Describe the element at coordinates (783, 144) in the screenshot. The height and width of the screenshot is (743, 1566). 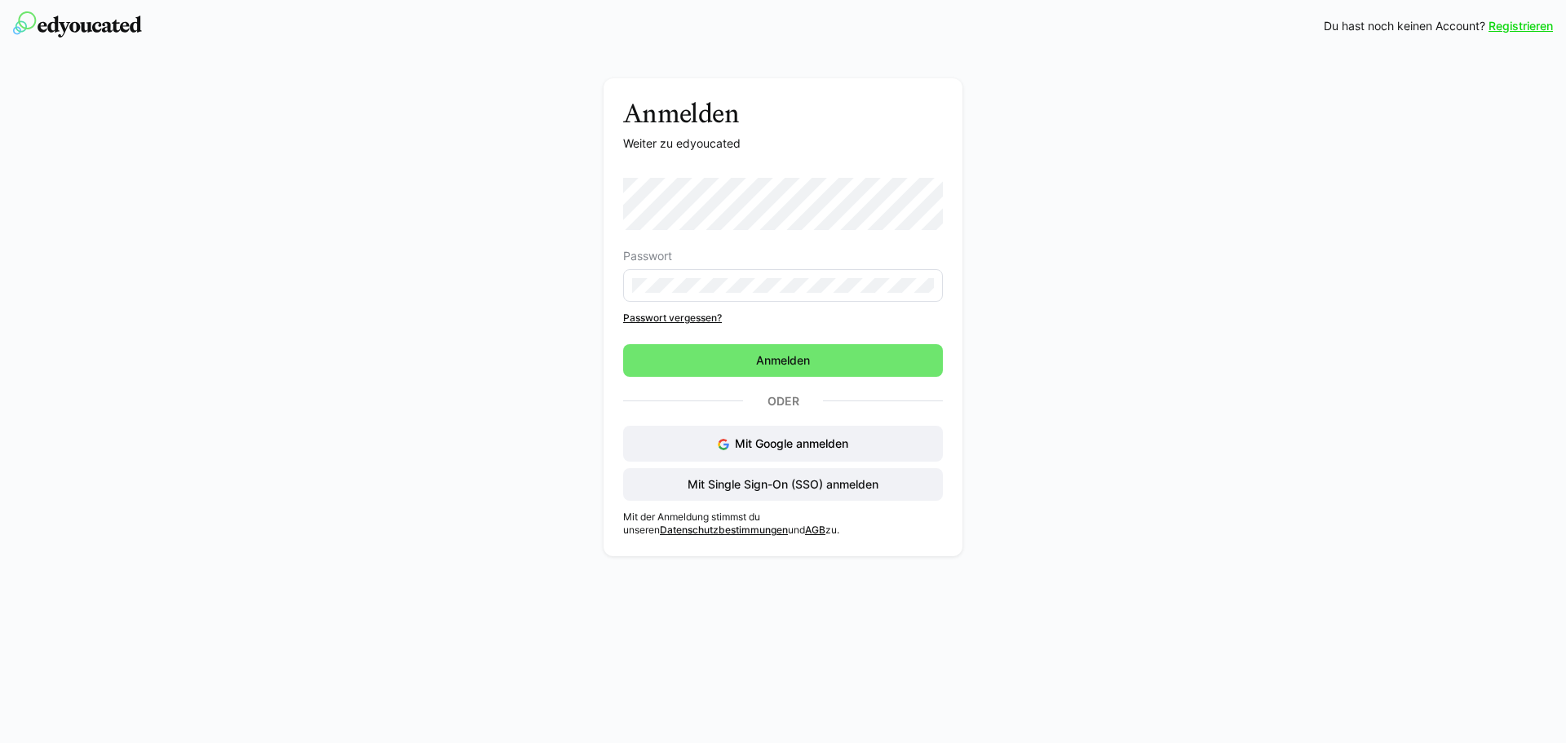
I see `p: Weiter zu edyoucated` at that location.